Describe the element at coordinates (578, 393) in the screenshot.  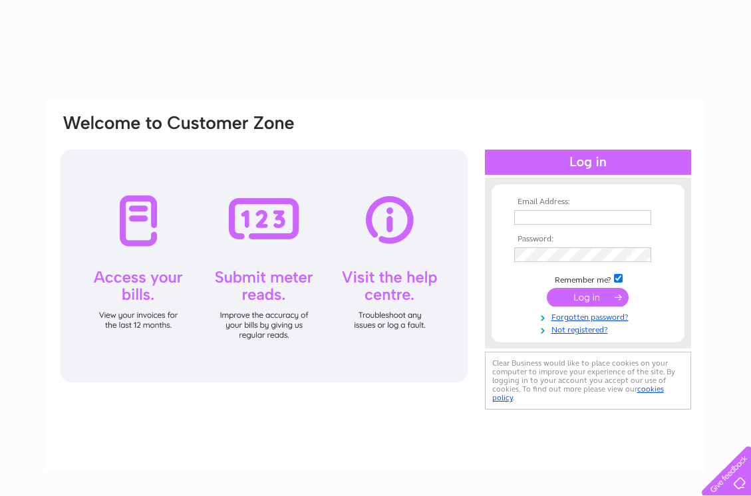
I see `a: cookies policy` at that location.